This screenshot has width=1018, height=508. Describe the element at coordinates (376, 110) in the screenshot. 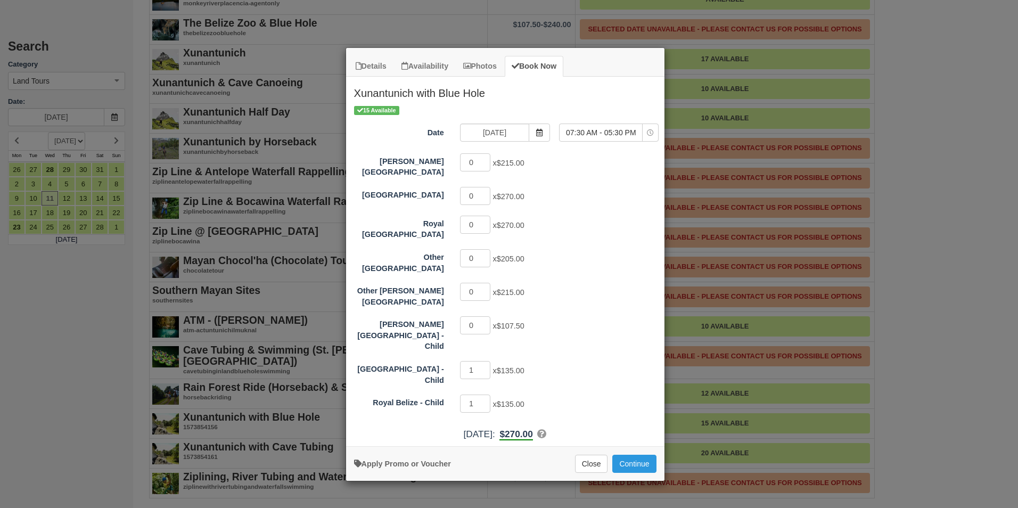

I see `span: 15 Available` at that location.